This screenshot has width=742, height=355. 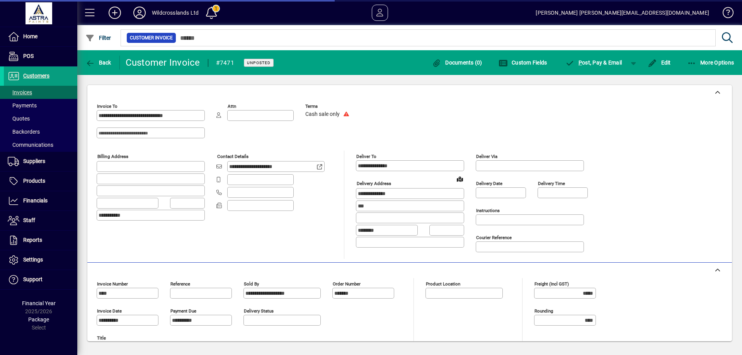 I want to click on mat-label: Courier Reference, so click(x=494, y=238).